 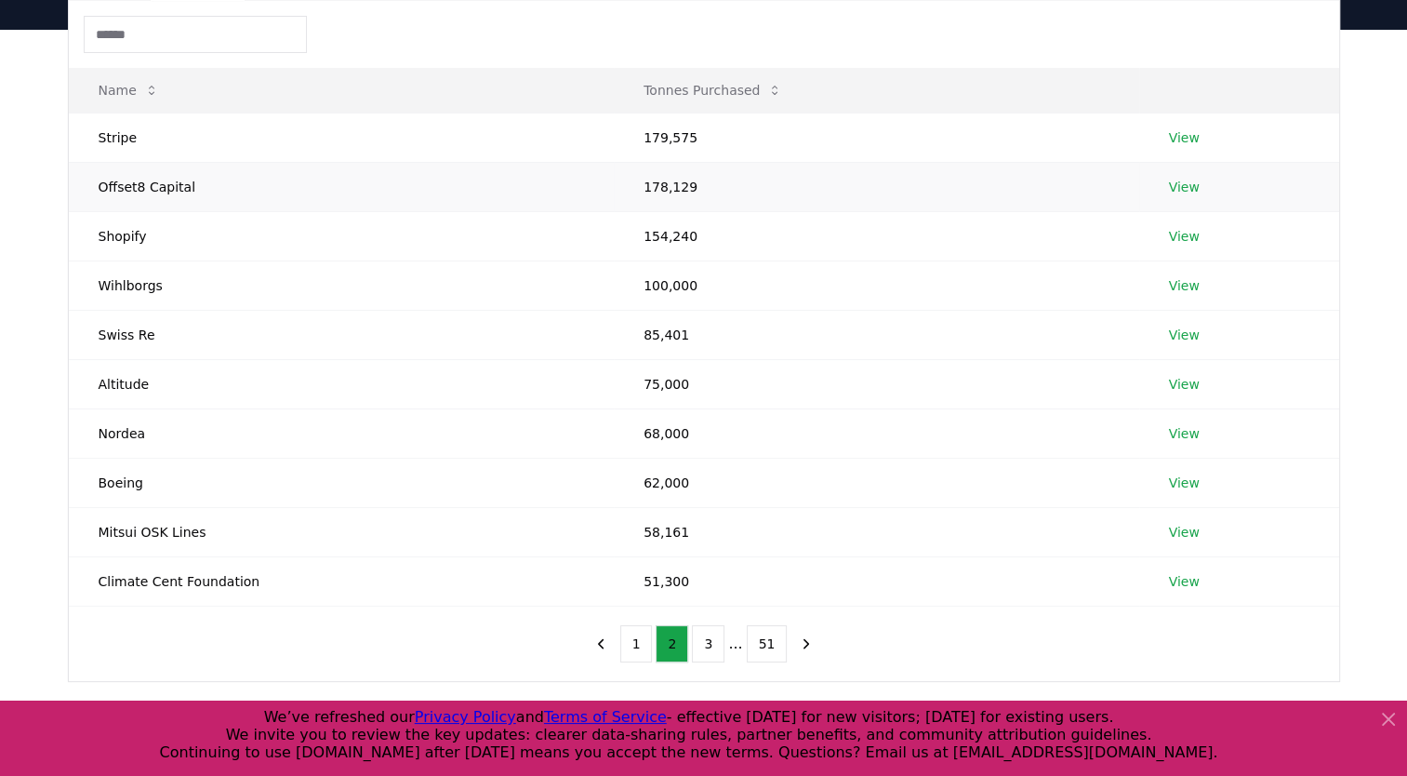 What do you see at coordinates (341, 137) in the screenshot?
I see `td: Stripe` at bounding box center [341, 137].